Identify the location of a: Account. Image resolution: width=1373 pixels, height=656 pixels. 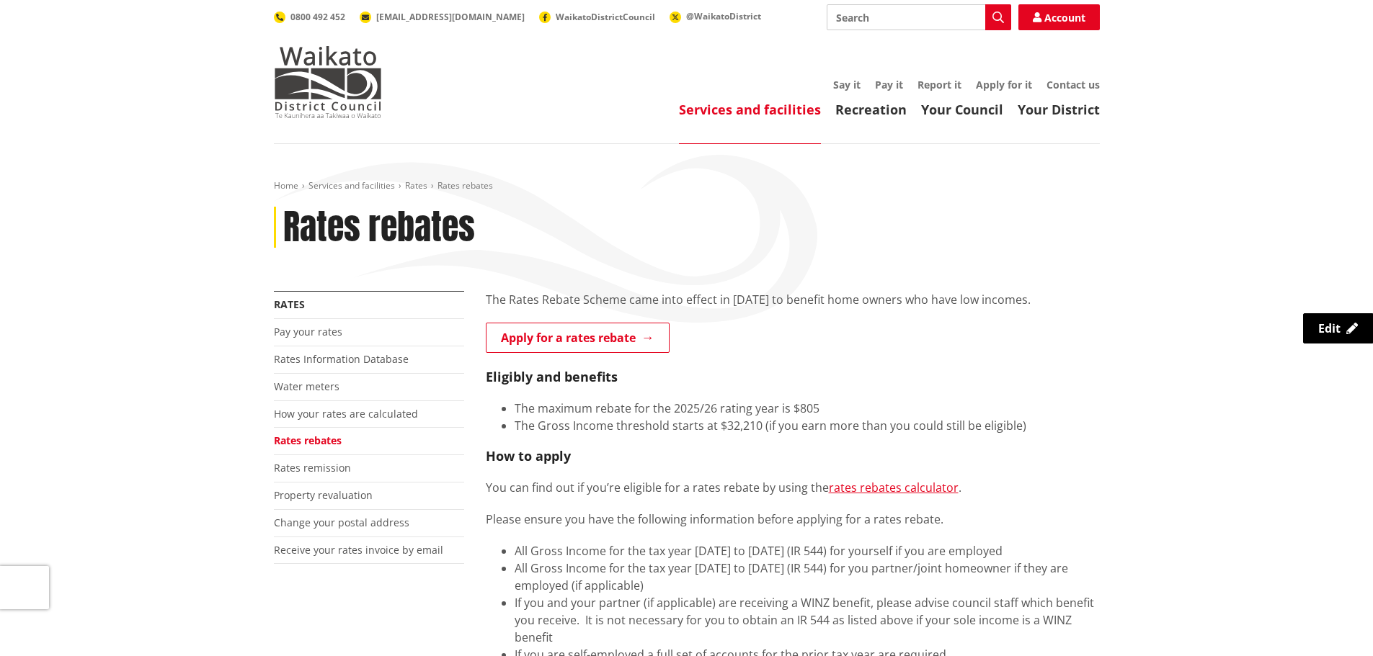
(1058, 17).